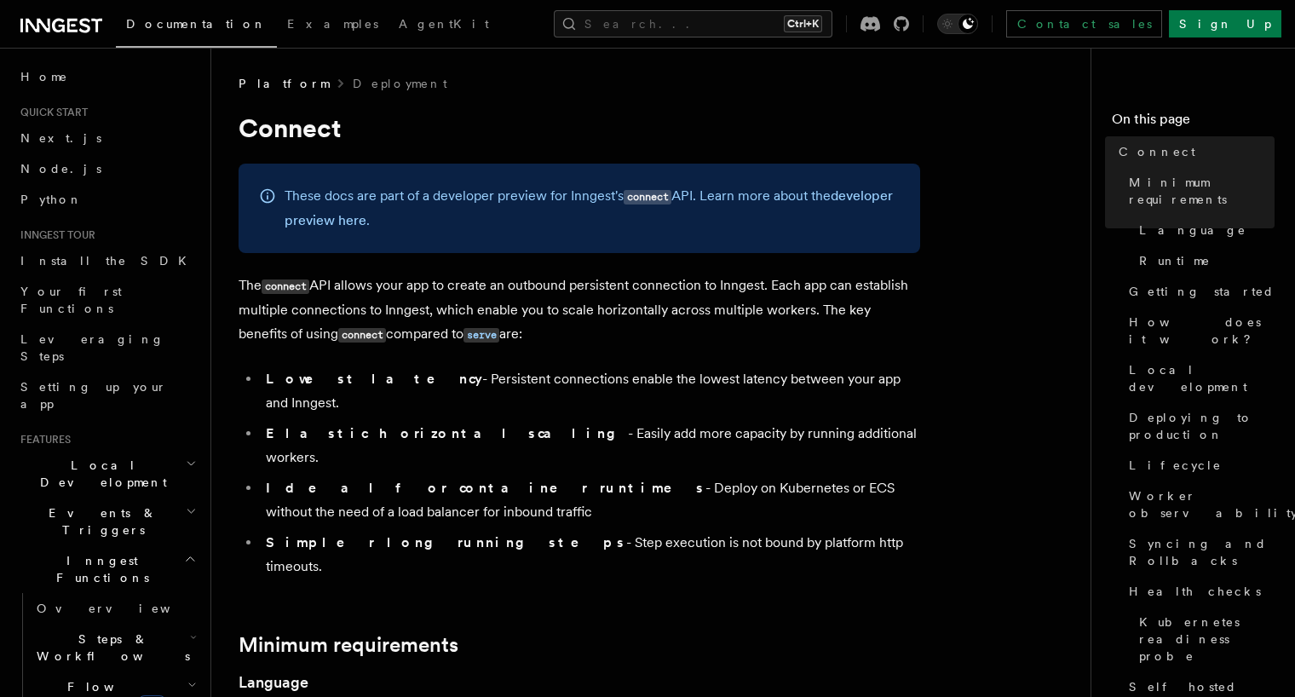  What do you see at coordinates (1192, 123) in the screenshot?
I see `h4: On this page` at bounding box center [1192, 123].